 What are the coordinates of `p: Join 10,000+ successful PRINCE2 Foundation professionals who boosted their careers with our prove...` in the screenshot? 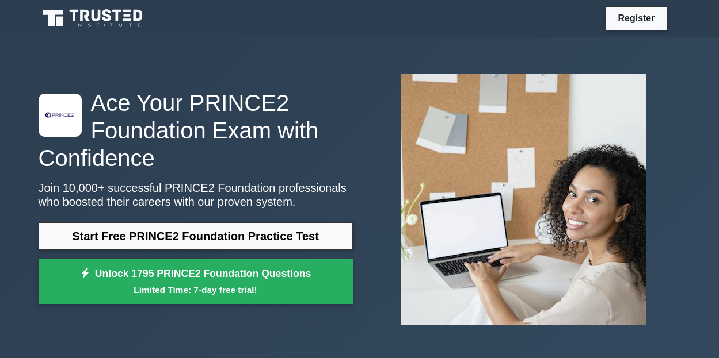 It's located at (196, 195).